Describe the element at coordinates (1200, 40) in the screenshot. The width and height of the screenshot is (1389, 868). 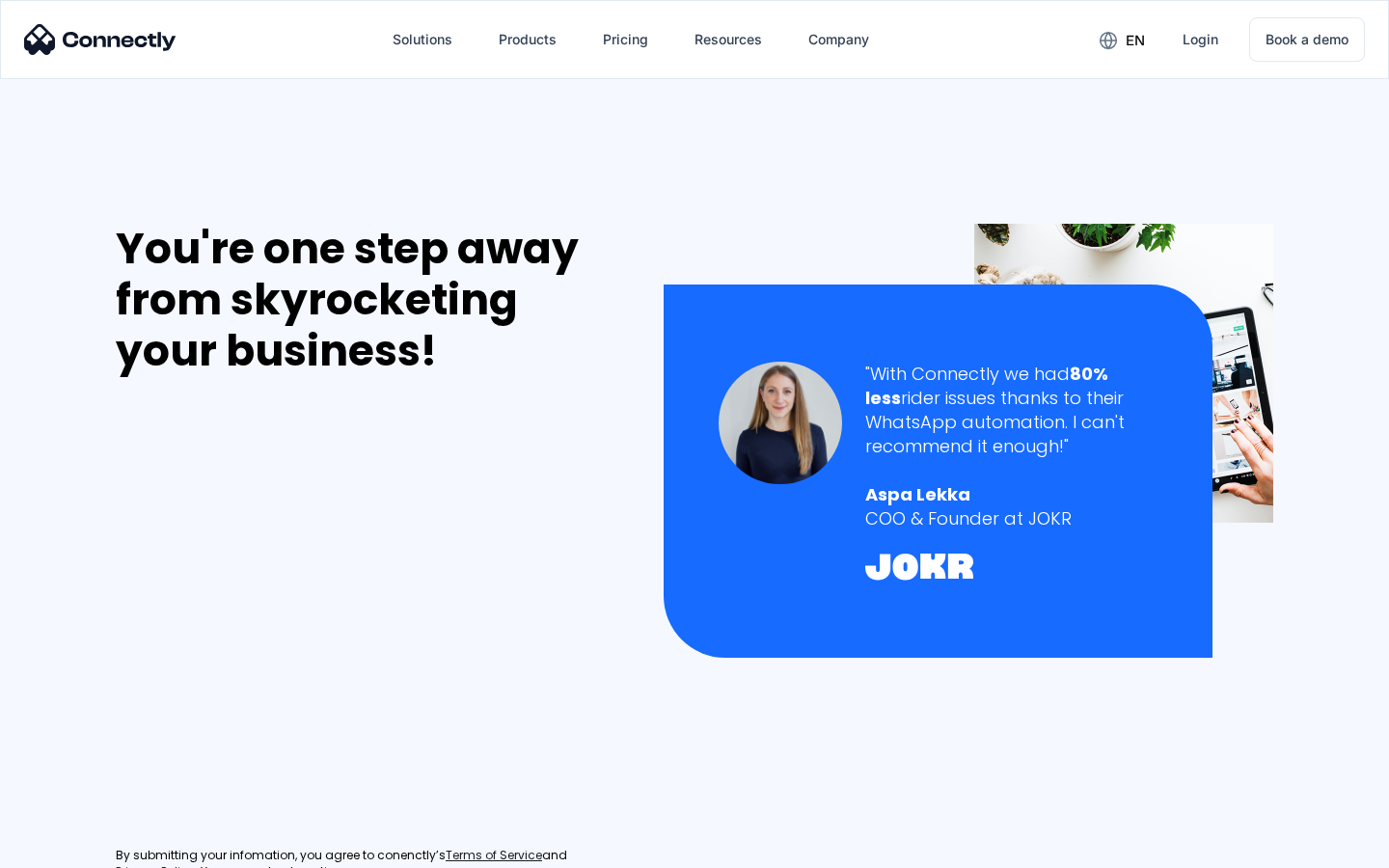
I see `div: Login` at that location.